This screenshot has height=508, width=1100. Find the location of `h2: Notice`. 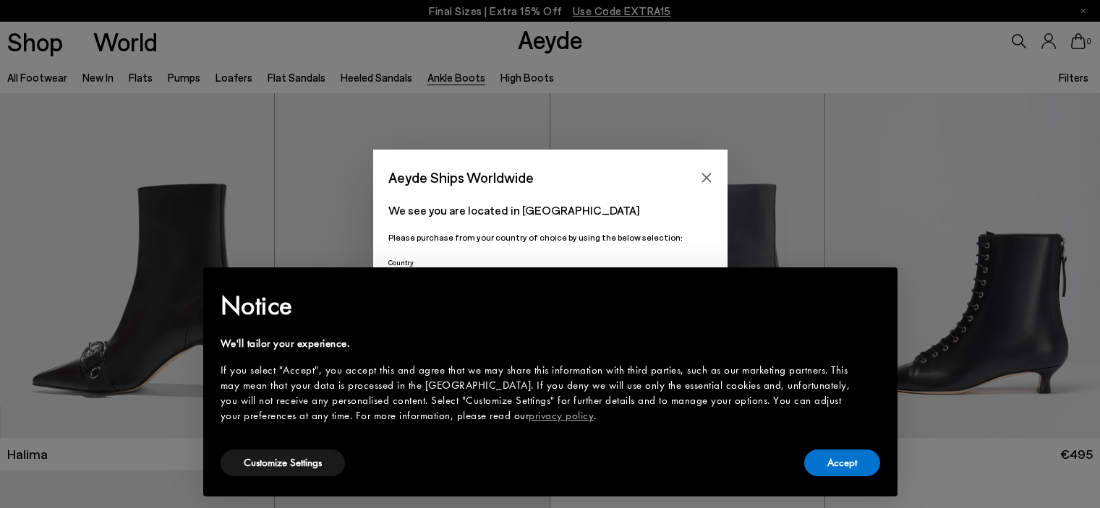

h2: Notice is located at coordinates (539, 306).